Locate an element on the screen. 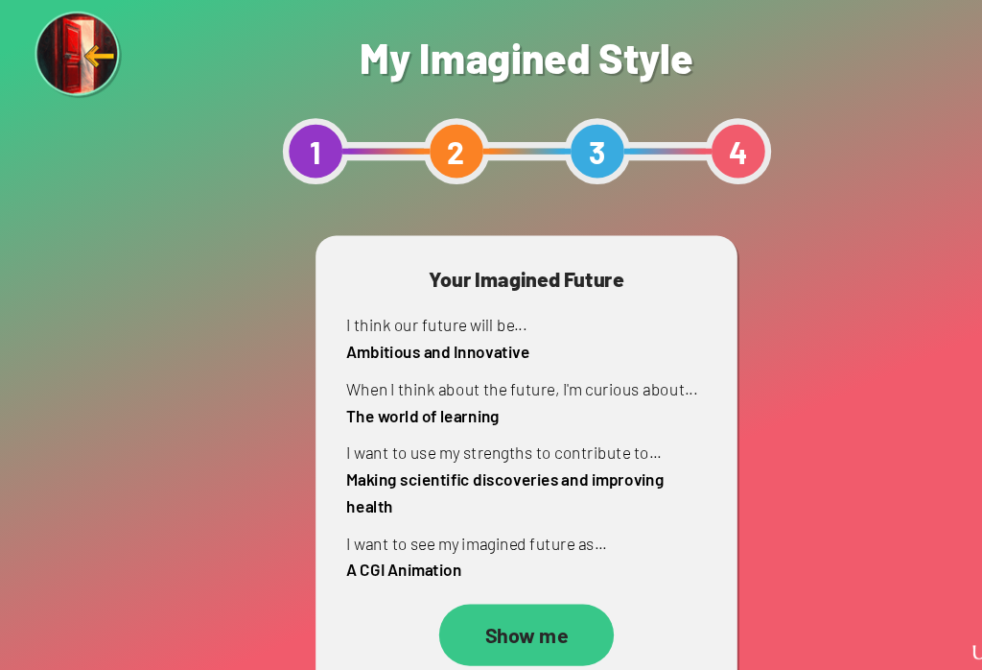 This screenshot has width=982, height=670. strong: A CGI Animation is located at coordinates (377, 548).